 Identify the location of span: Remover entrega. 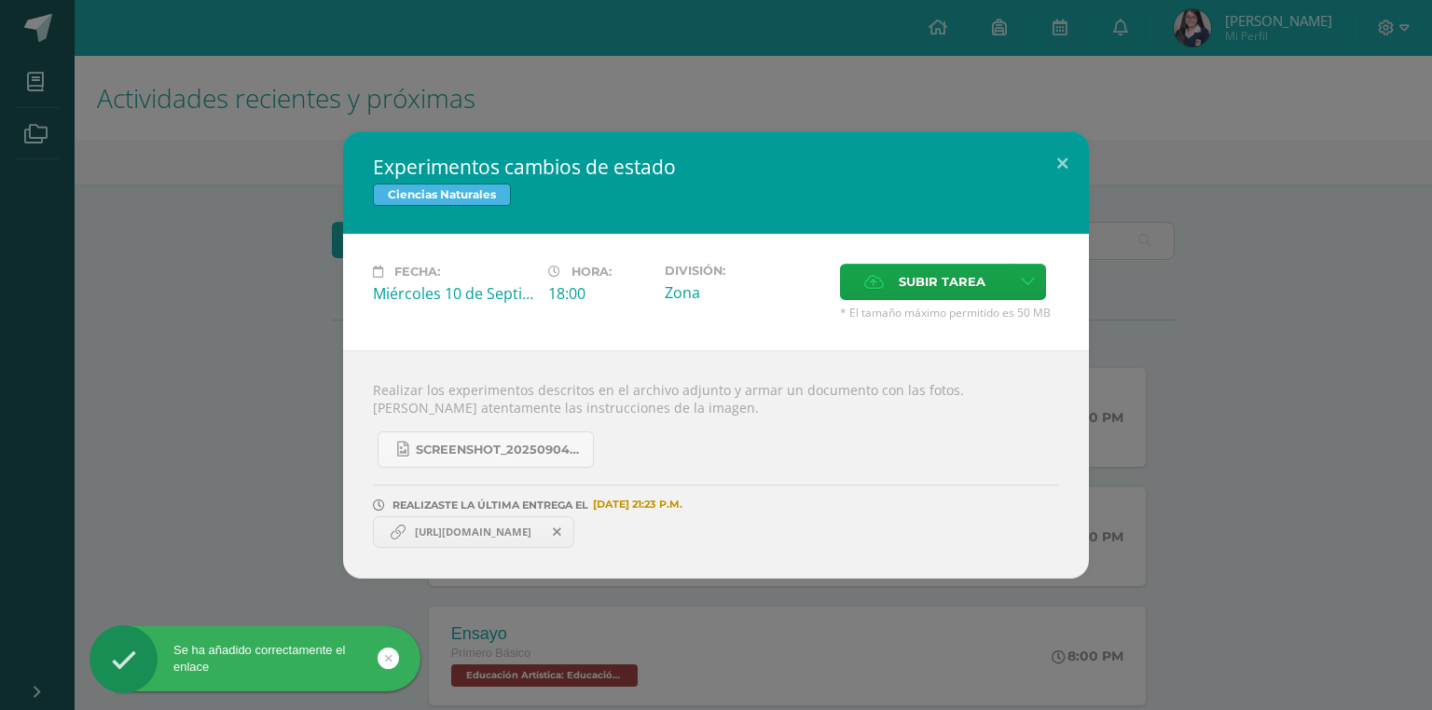
(557, 532).